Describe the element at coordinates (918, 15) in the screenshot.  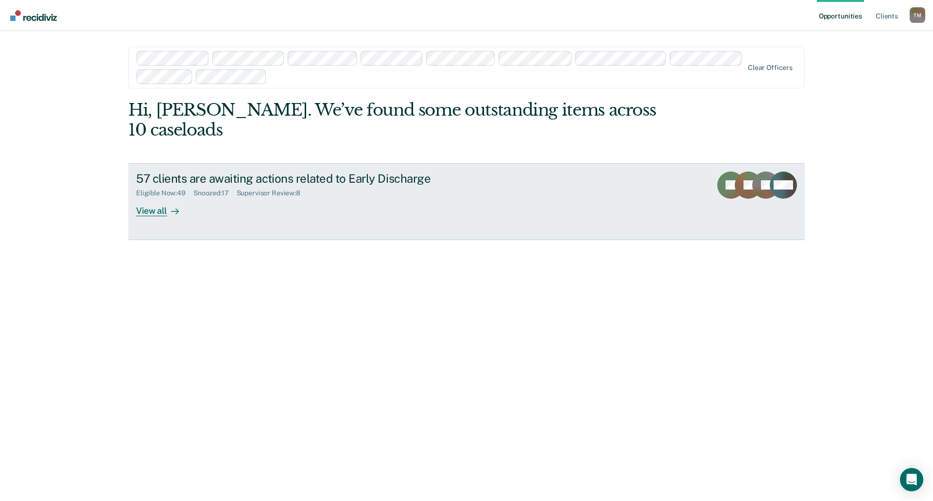
I see `div: T M` at that location.